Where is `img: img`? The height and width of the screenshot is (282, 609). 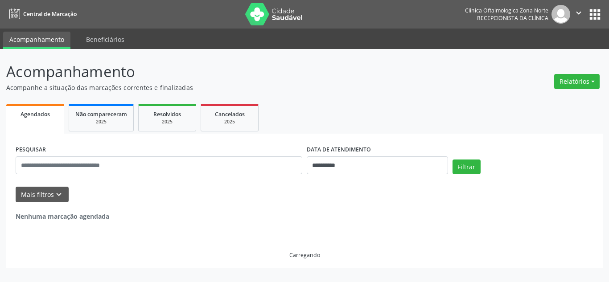
img: img is located at coordinates (561, 14).